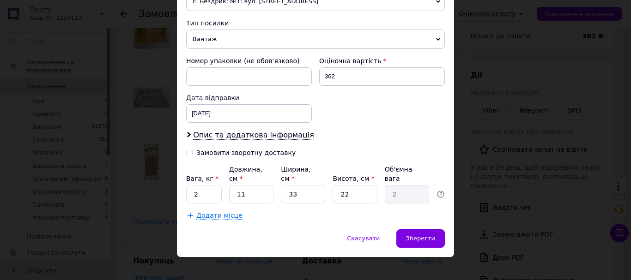 Image resolution: width=631 pixels, height=280 pixels. I want to click on span: Опис та додаткова інформація, so click(254, 135).